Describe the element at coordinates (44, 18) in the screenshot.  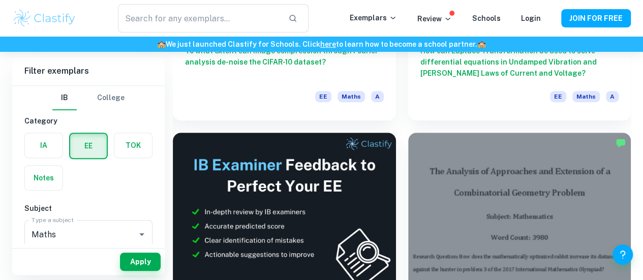
I see `img: Clastify logo` at that location.